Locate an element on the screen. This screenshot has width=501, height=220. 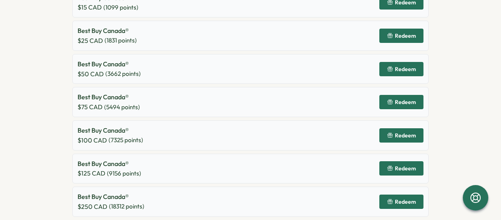
span: $ 25 CAD is located at coordinates (90, 41).